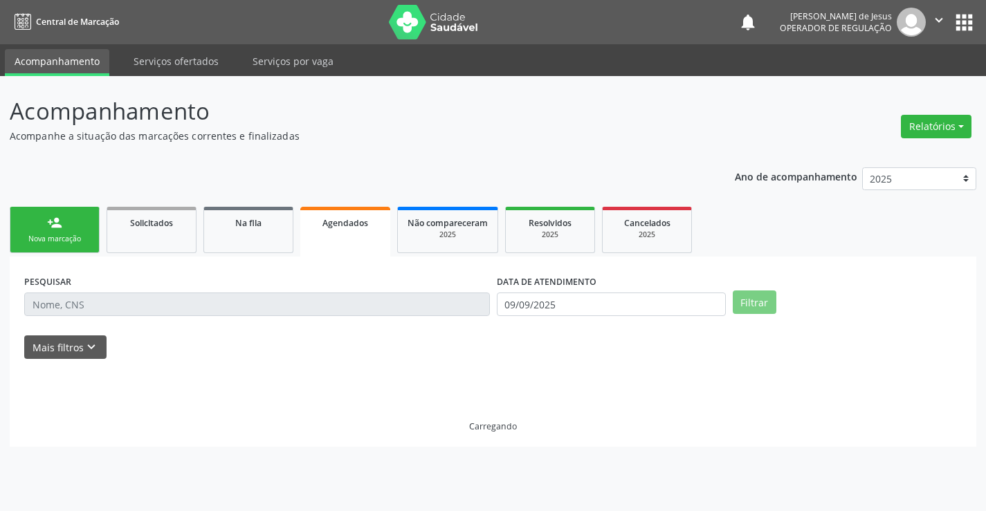 This screenshot has height=511, width=986. I want to click on input: Nome, CNS, so click(257, 304).